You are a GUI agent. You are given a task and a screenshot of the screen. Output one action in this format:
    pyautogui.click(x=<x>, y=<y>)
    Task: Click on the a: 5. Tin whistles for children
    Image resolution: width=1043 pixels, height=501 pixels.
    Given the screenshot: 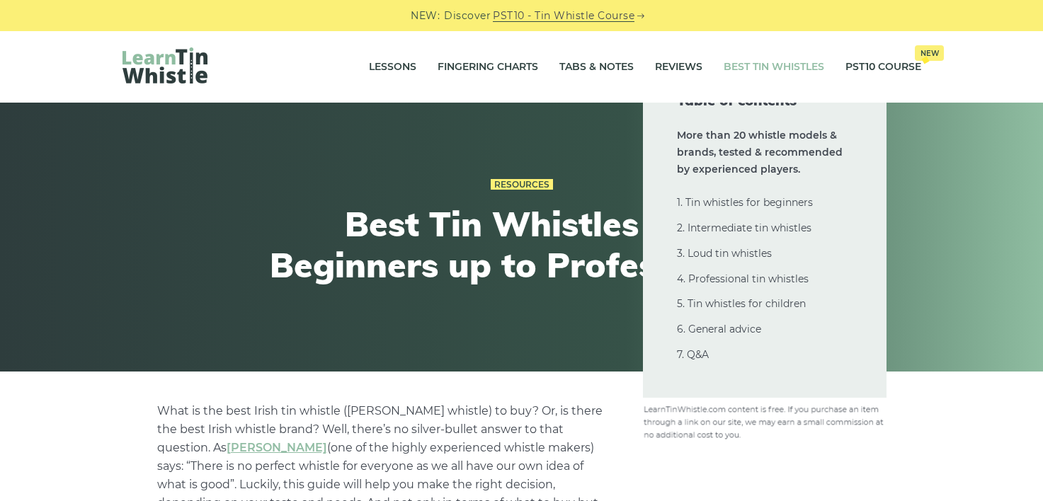 What is the action you would take?
    pyautogui.click(x=741, y=304)
    